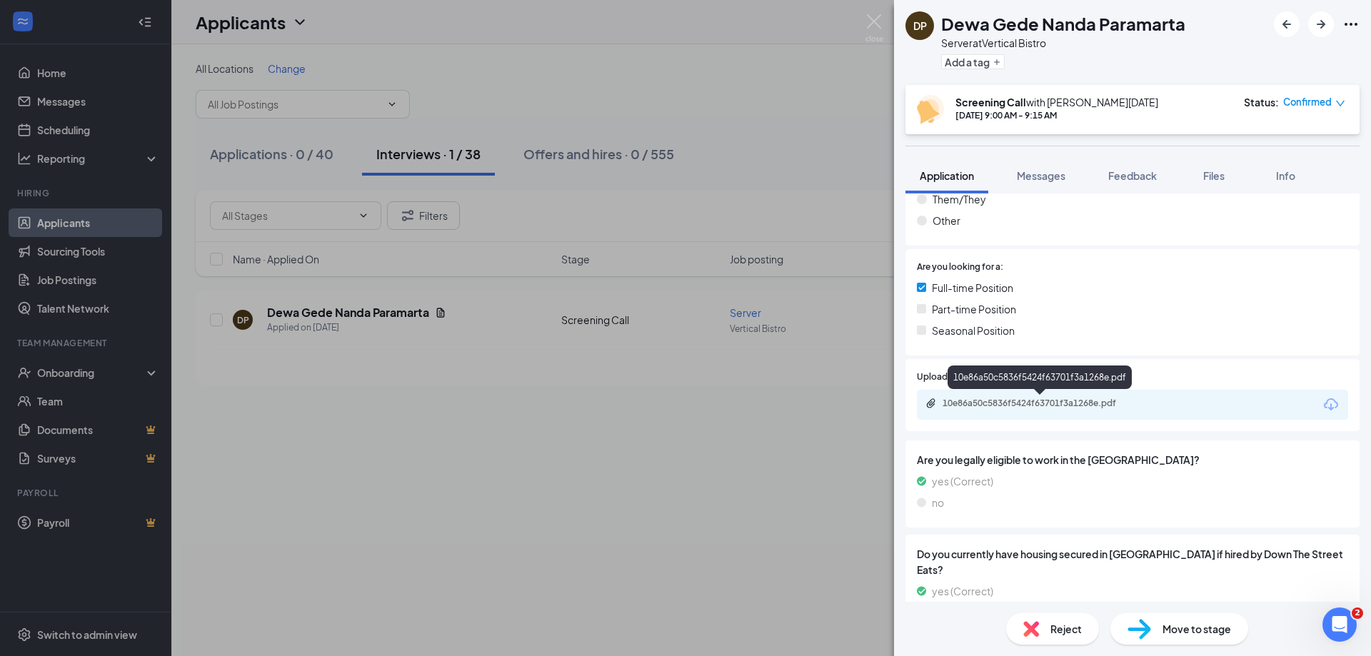 This screenshot has height=656, width=1371. Describe the element at coordinates (973, 331) in the screenshot. I see `span: Seasonal Position` at that location.